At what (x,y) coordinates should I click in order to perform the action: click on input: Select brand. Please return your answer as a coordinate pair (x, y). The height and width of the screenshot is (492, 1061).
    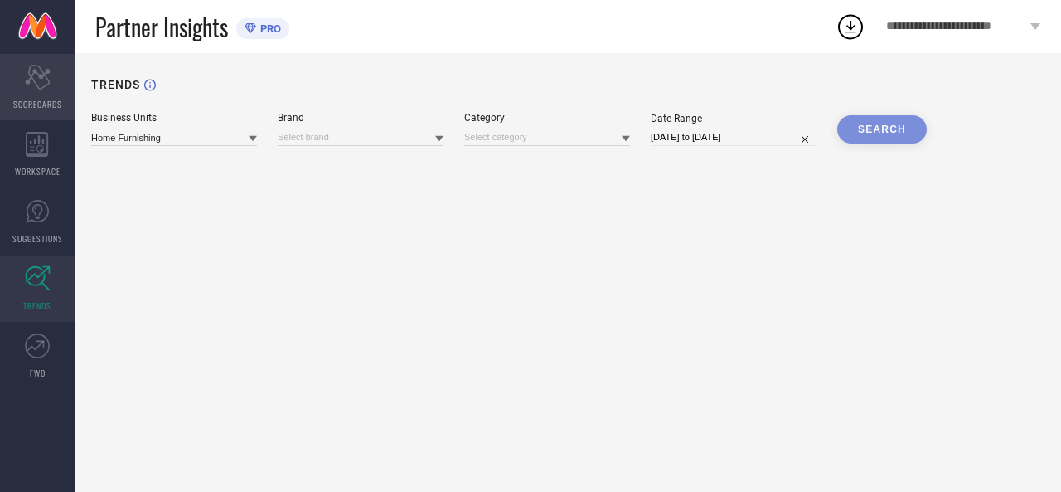
    Looking at the image, I should click on (361, 137).